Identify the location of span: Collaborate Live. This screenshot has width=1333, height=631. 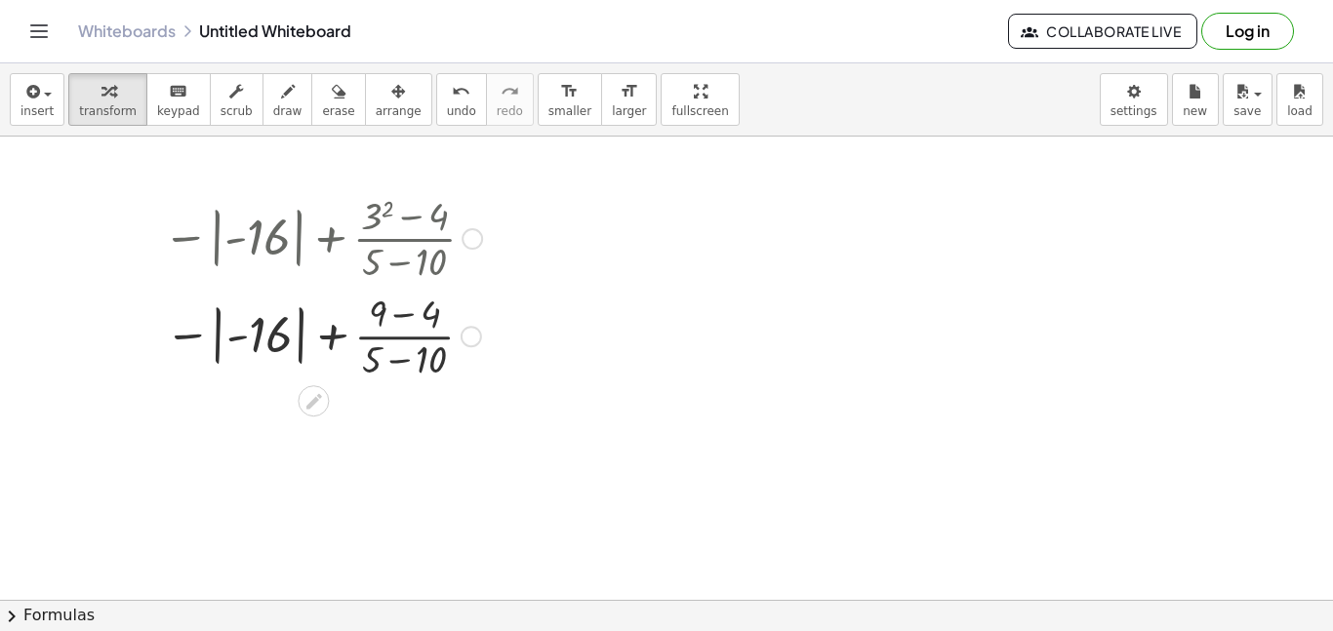
(1102, 31).